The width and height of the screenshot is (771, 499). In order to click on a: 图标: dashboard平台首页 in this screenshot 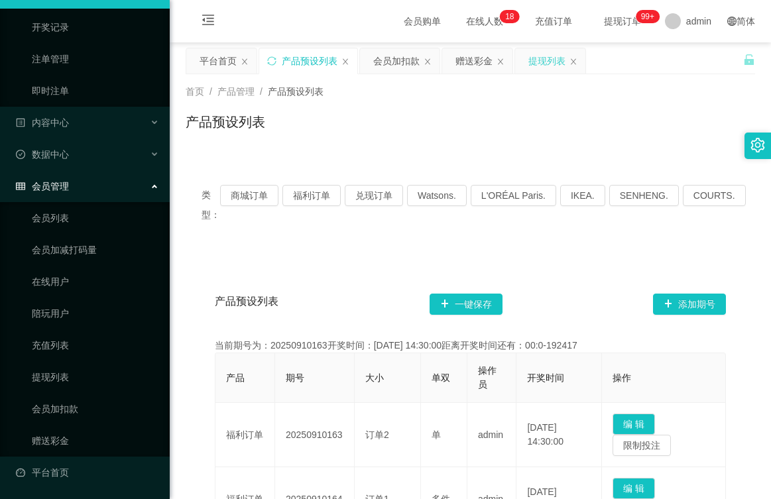, I will do `click(87, 472)`.